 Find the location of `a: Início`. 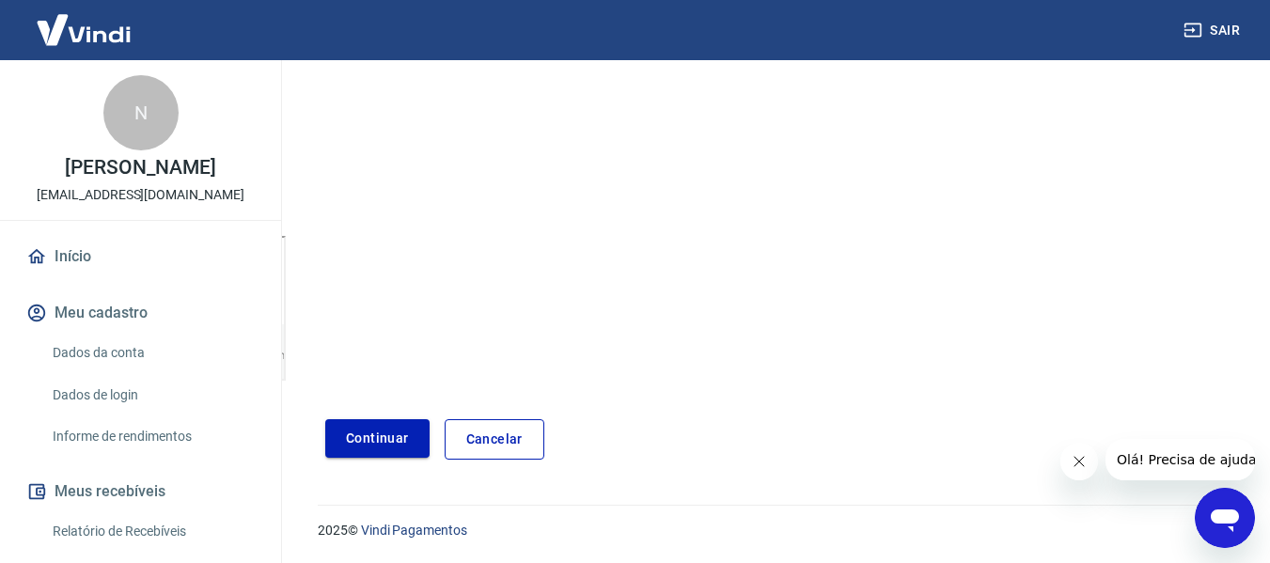

a: Início is located at coordinates (140, 257).